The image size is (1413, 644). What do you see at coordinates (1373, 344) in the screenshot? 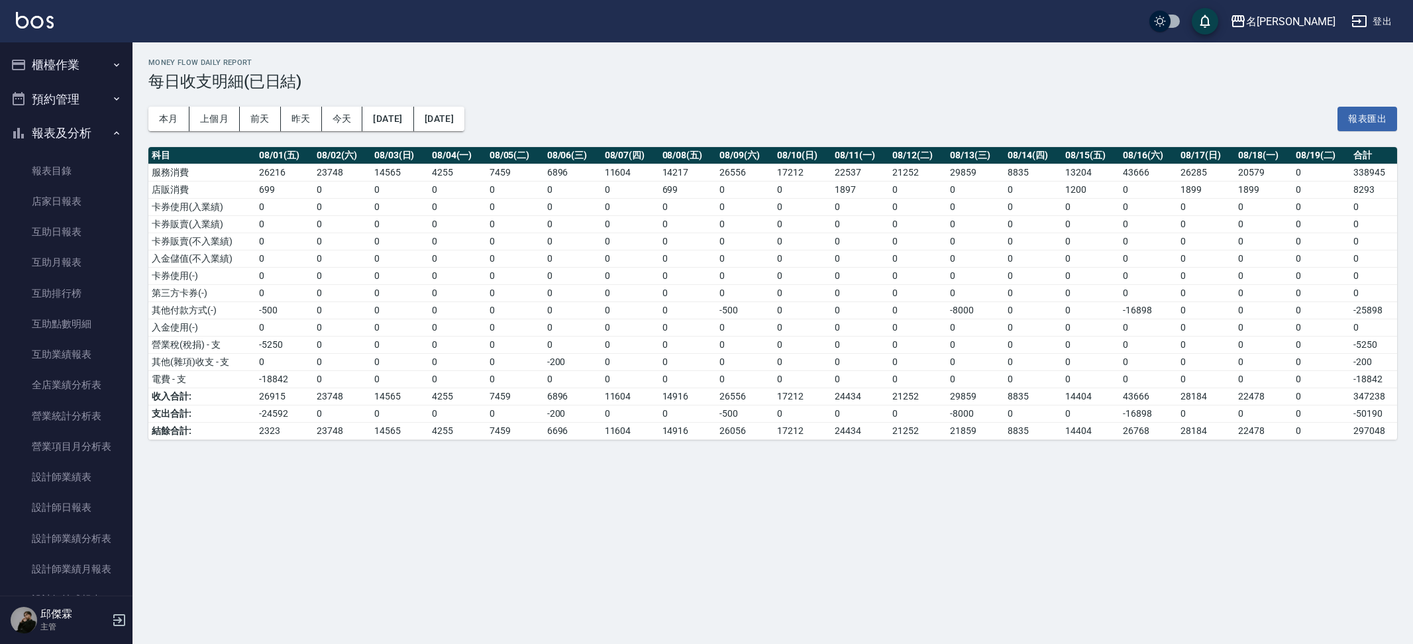
I see `td: -5250` at bounding box center [1373, 344].